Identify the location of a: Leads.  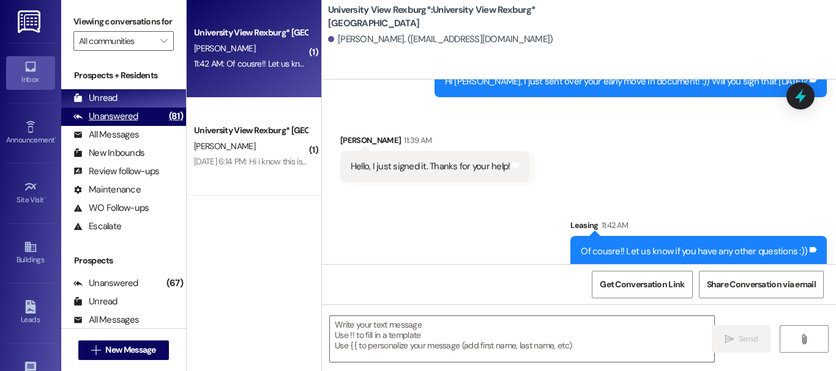
(31, 313).